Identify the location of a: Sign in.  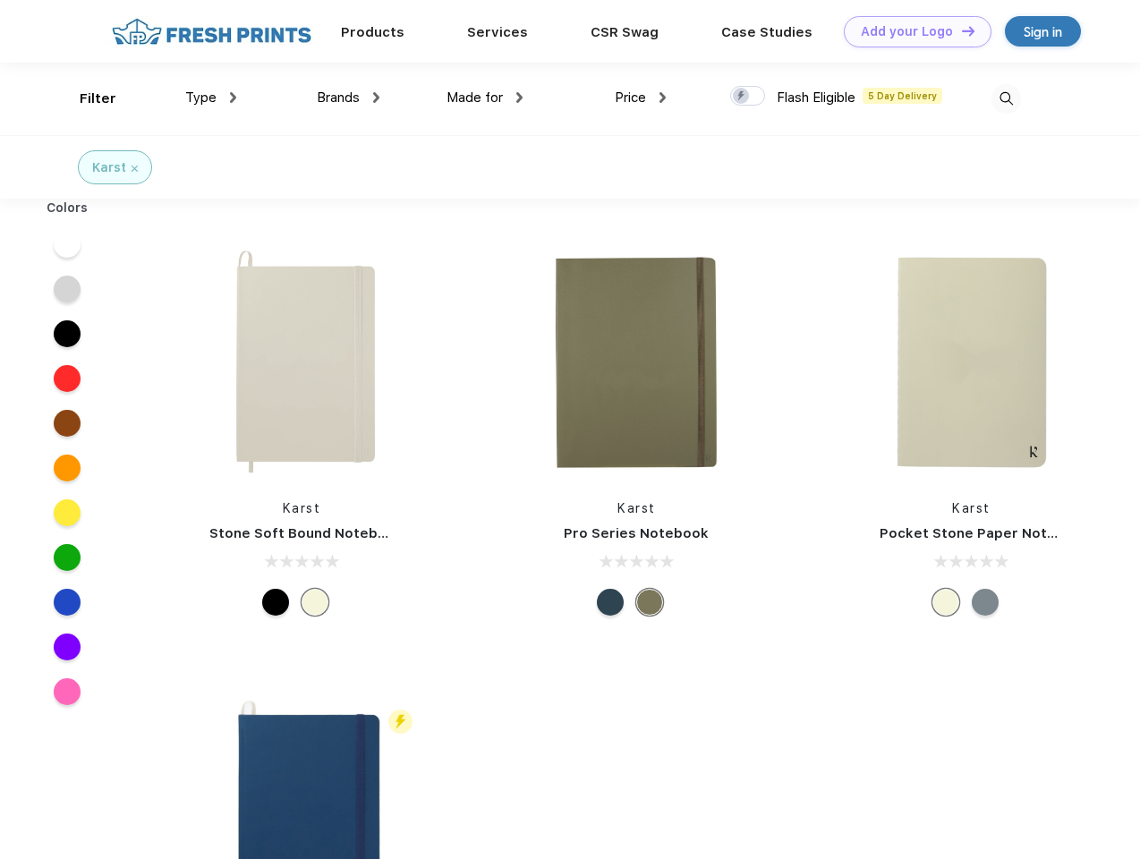
(1042, 31).